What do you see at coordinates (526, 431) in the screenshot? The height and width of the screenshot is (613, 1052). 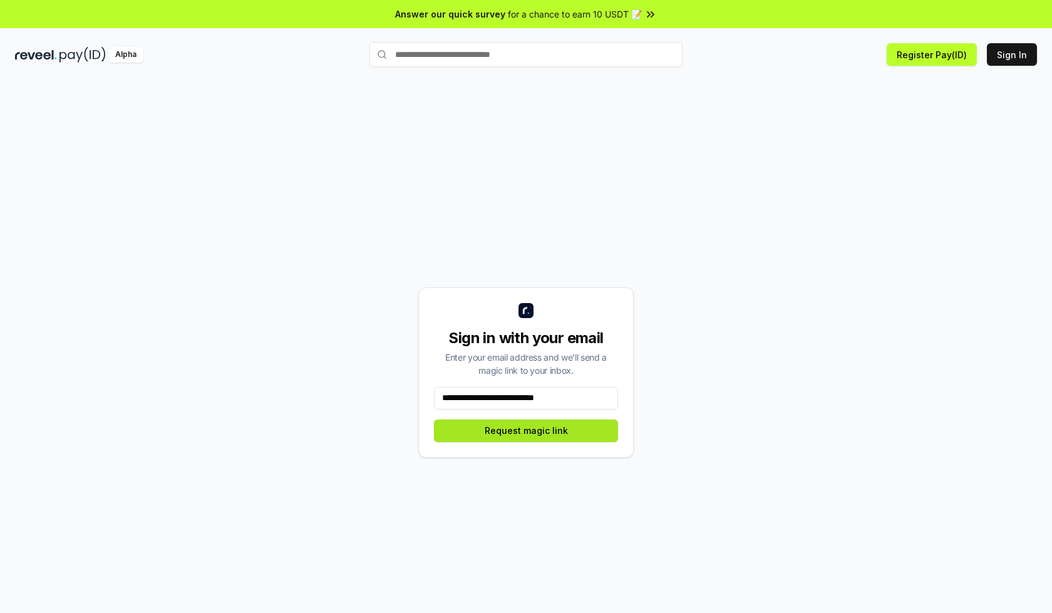 I see `button: Request magic link` at bounding box center [526, 431].